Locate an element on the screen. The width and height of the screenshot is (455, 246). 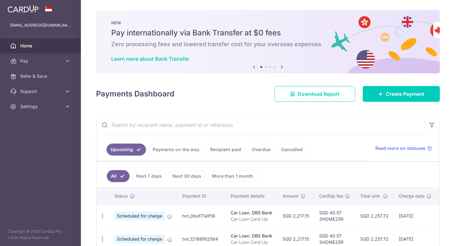
span: CardUp fee is located at coordinates (331, 196).